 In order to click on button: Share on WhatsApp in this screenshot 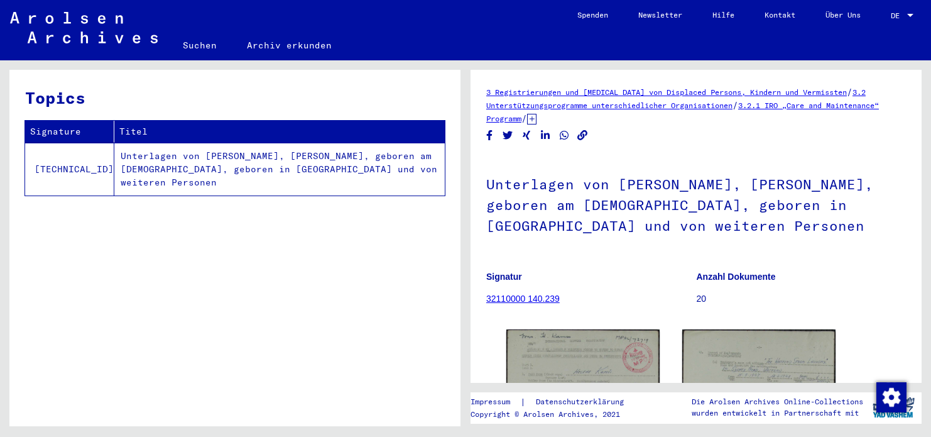, I will do `click(564, 135)`.